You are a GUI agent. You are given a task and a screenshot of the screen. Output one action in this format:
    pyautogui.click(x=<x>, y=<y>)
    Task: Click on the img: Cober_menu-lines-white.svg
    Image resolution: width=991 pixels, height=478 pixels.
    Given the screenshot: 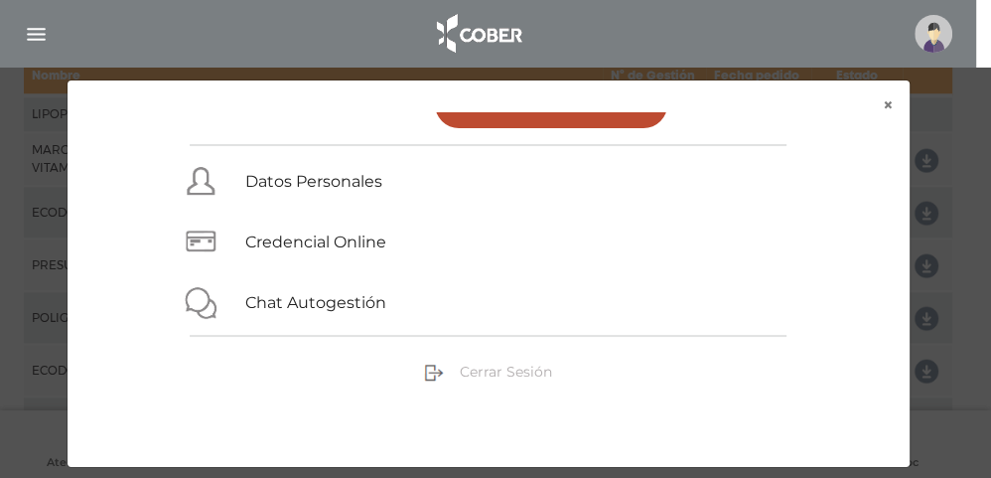 What is the action you would take?
    pyautogui.click(x=36, y=34)
    